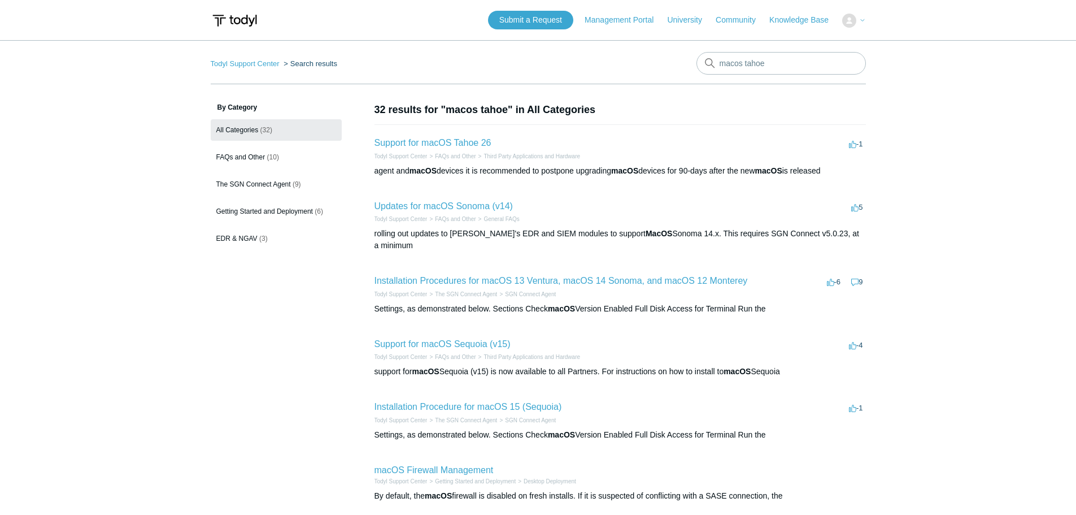  Describe the element at coordinates (254, 184) in the screenshot. I see `span: The SGN Connect Agent` at that location.